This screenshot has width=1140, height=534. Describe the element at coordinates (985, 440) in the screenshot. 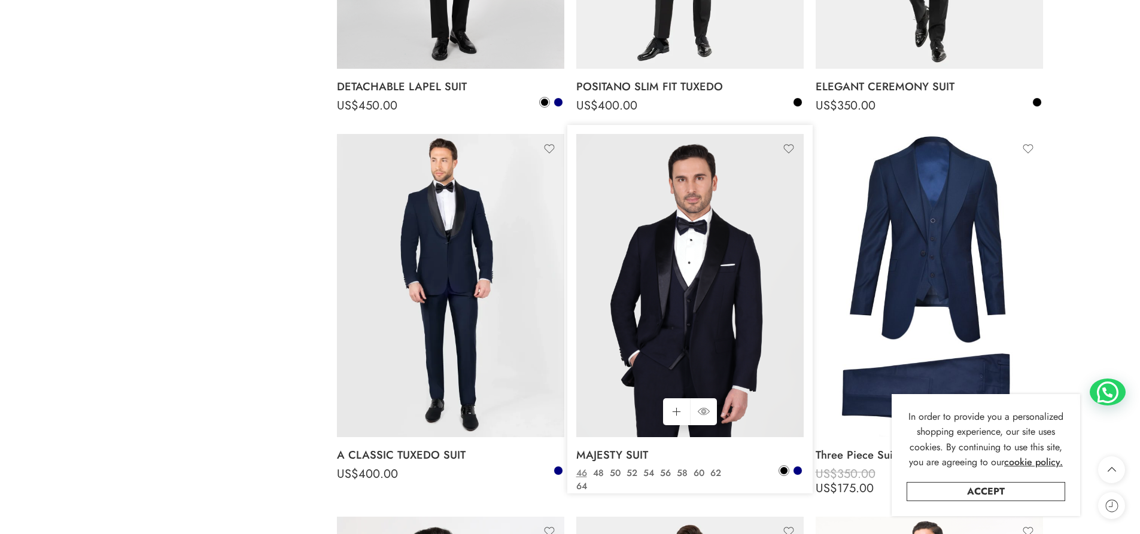

I see `span: In order to provide you a personalized shopping experience, our site uses cookies. By continuing ...` at that location.